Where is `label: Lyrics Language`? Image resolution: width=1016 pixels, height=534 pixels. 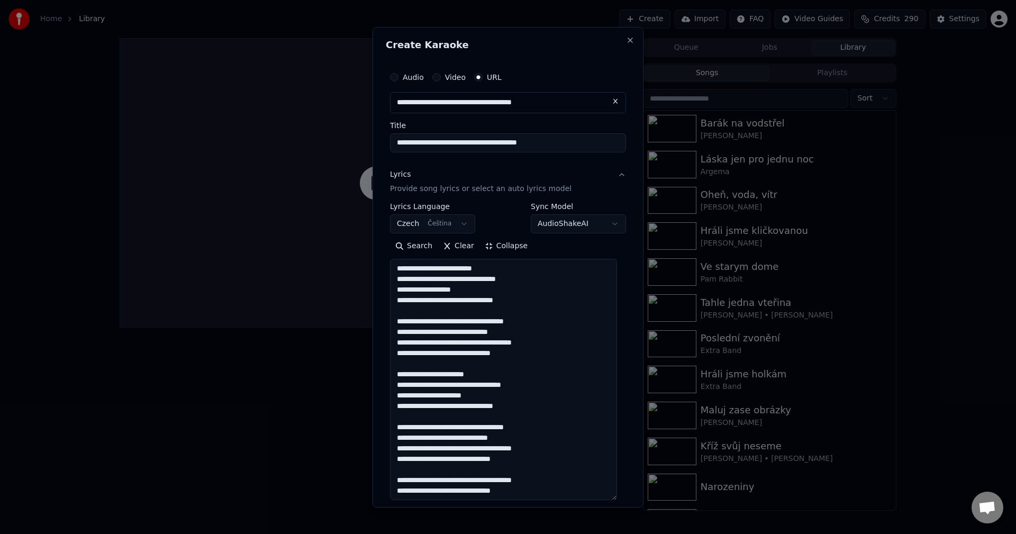
label: Lyrics Language is located at coordinates (432, 206).